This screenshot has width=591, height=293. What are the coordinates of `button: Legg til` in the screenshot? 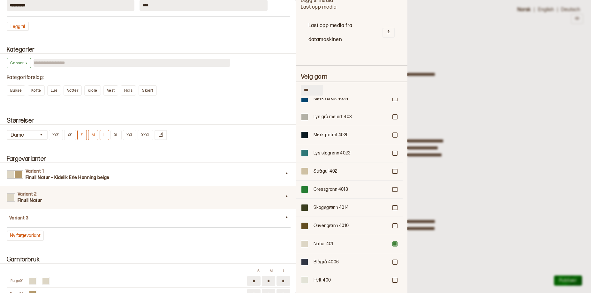 It's located at (18, 26).